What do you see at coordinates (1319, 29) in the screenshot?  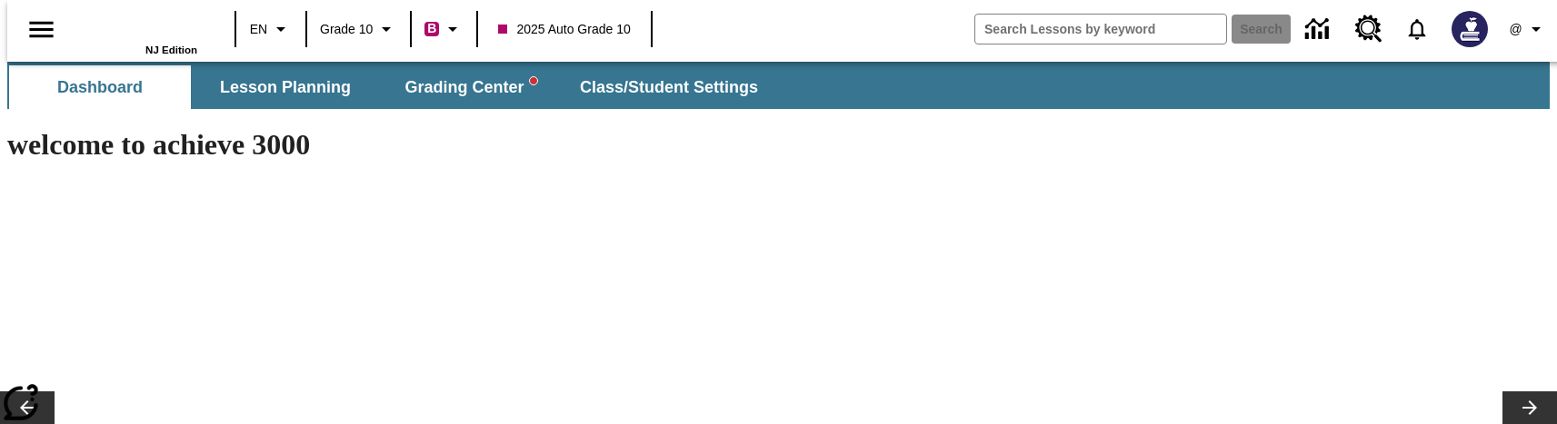 I see `a: Data Center` at bounding box center [1319, 29].